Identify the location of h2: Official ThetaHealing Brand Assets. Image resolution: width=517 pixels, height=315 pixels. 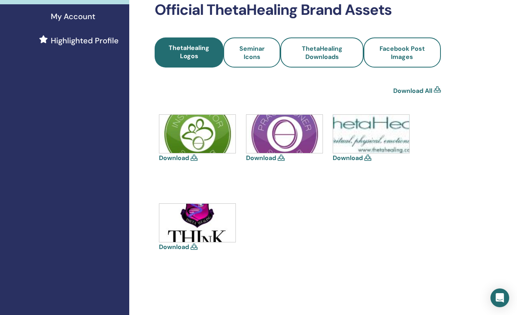
(297, 10).